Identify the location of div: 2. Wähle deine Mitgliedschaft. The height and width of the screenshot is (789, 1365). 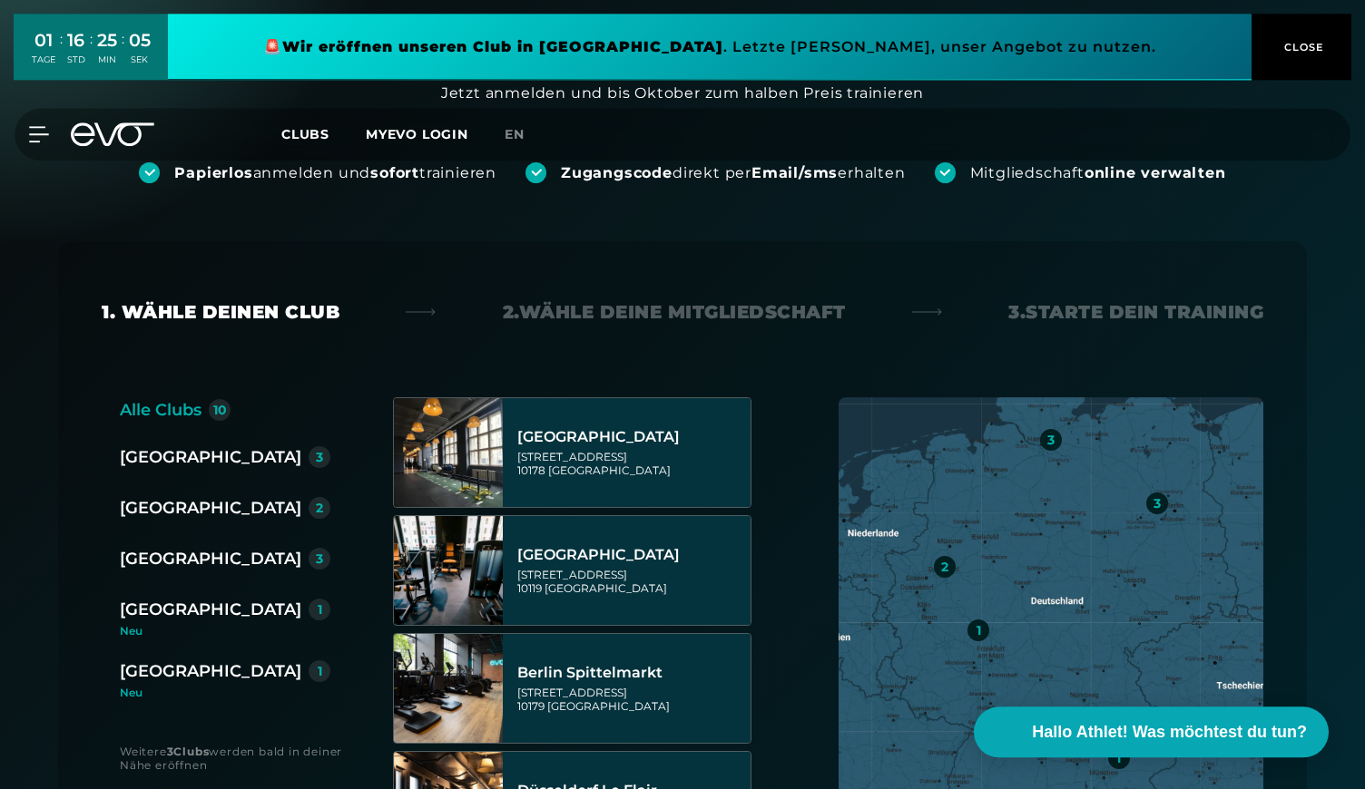
(674, 312).